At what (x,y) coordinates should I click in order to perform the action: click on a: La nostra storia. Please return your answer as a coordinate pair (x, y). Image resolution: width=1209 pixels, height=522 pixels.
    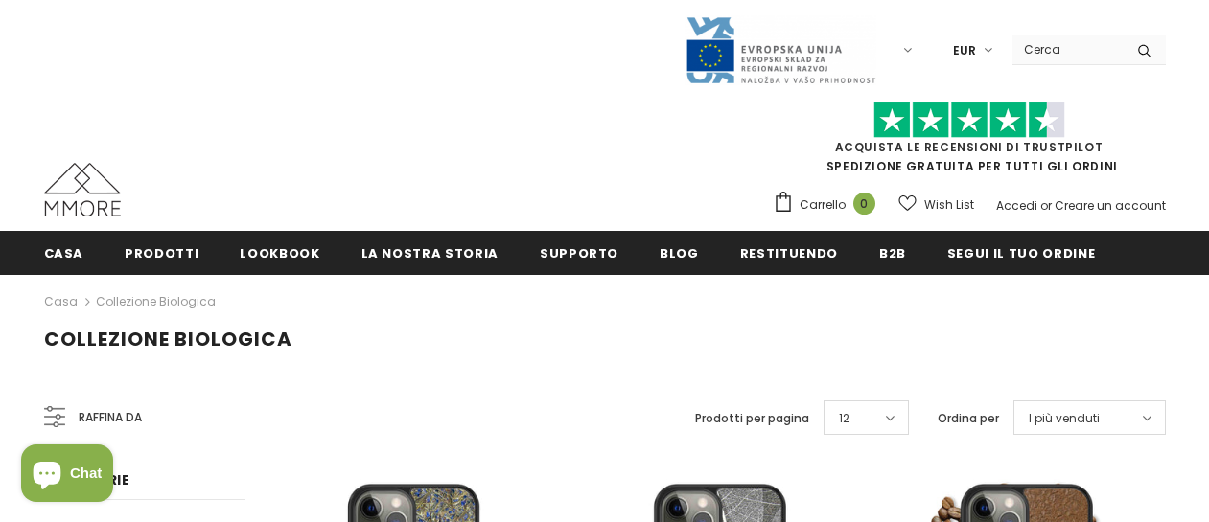
    Looking at the image, I should click on (429, 252).